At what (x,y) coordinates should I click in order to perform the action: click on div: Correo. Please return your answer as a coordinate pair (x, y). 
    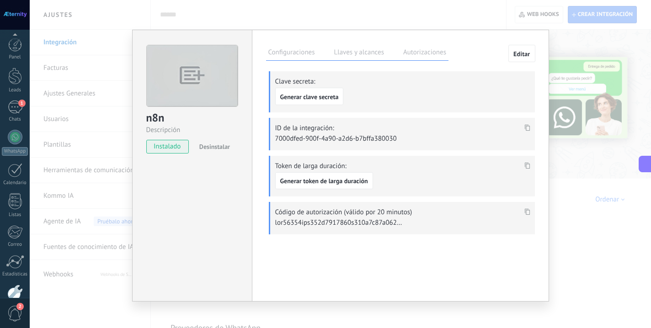
    Looking at the image, I should click on (15, 244).